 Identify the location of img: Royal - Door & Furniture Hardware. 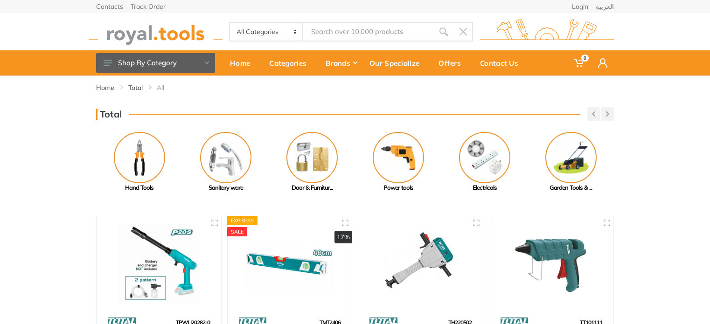
(312, 158).